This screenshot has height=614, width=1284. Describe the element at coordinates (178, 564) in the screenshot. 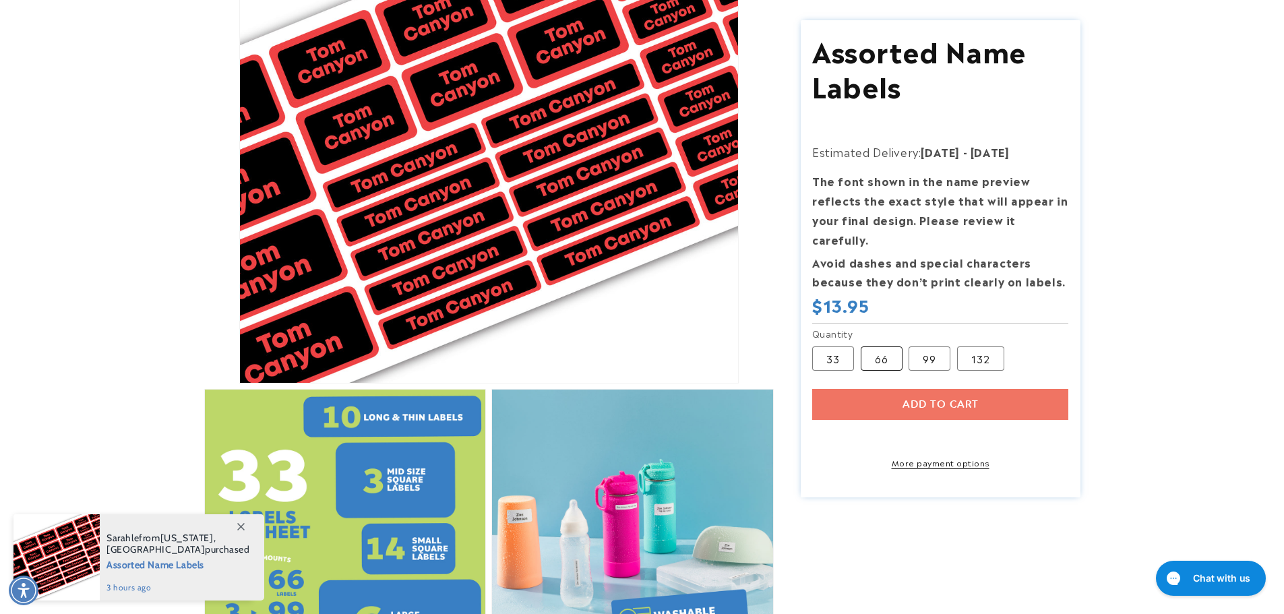

I see `span: Assorted Name Labels` at that location.